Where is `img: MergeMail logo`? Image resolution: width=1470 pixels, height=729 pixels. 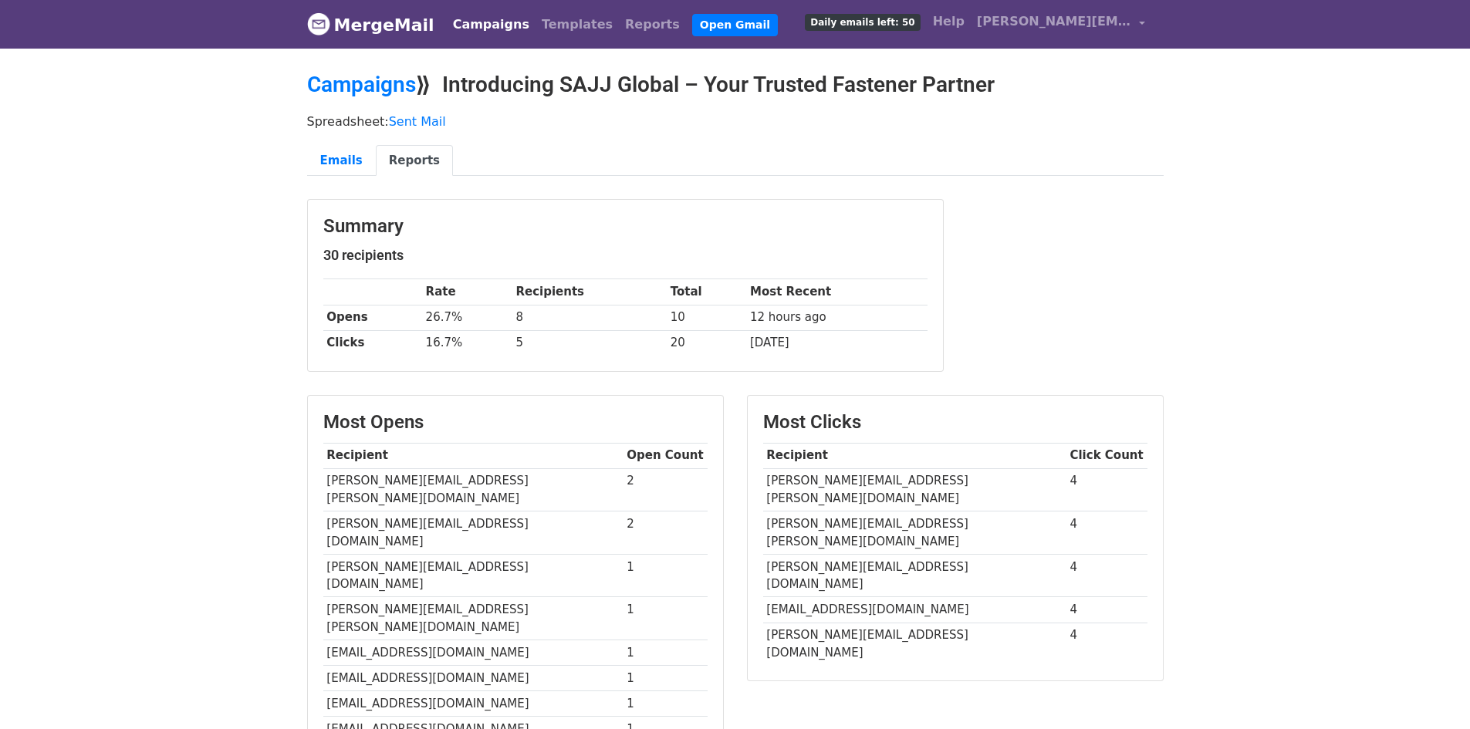
img: MergeMail logo is located at coordinates (319, 24).